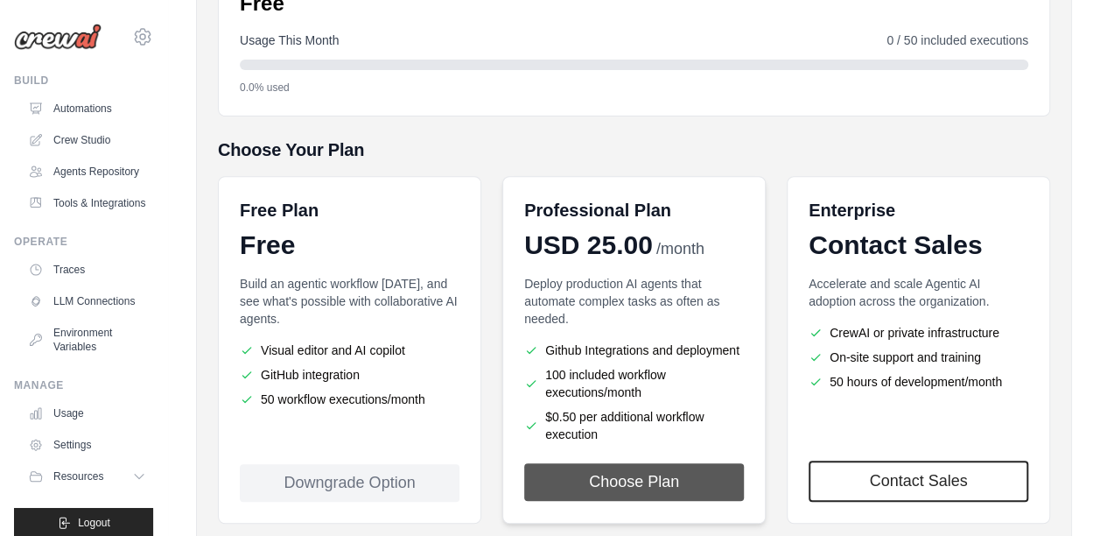 This screenshot has width=1100, height=536. I want to click on a: Traces, so click(87, 270).